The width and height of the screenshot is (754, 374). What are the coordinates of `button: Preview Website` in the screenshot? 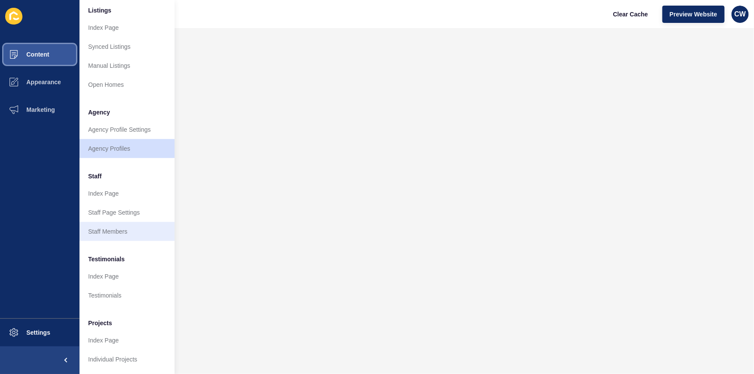 It's located at (694, 14).